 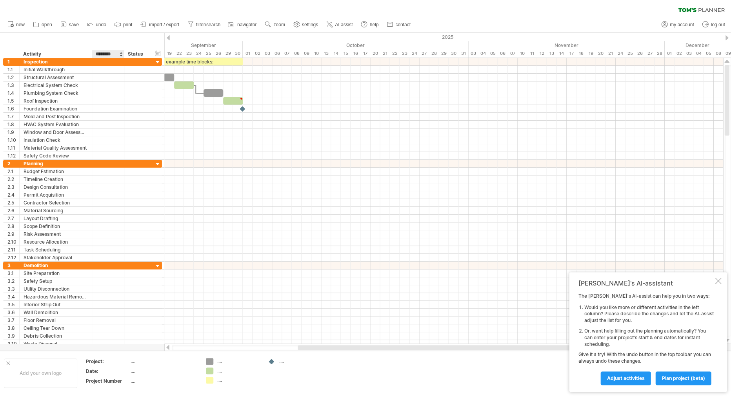 I want to click on div: Design Consultation, so click(x=56, y=187).